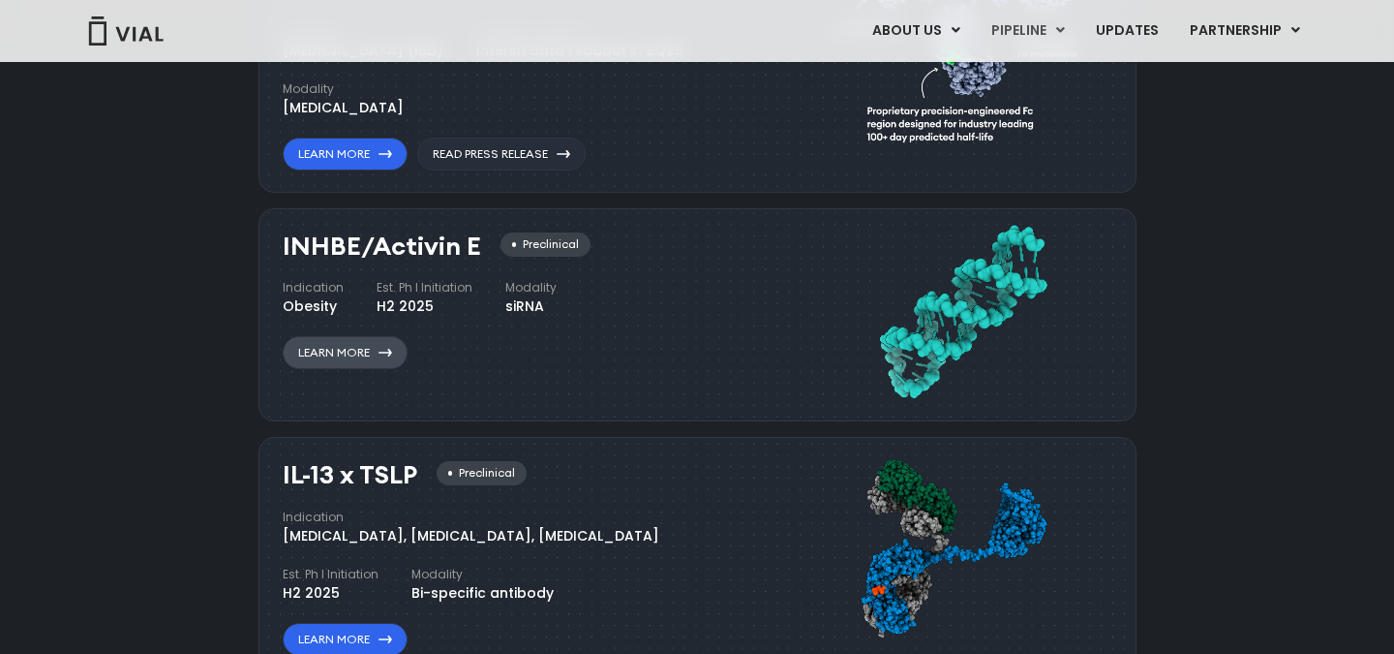 The width and height of the screenshot is (1394, 654). What do you see at coordinates (482, 593) in the screenshot?
I see `div: Bi-specific antibody` at bounding box center [482, 593].